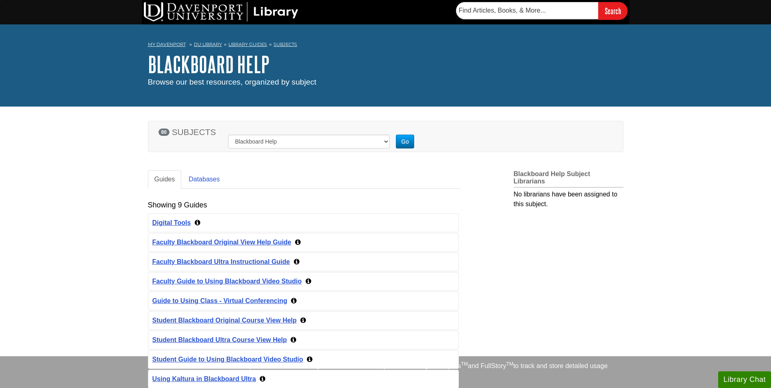 The height and width of the screenshot is (388, 771). I want to click on h2: Blackboard Help Subject Librarians, so click(568, 179).